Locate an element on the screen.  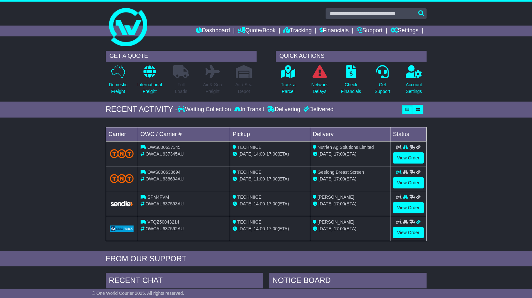
span: OWS000637345 is located at coordinates (164, 147).